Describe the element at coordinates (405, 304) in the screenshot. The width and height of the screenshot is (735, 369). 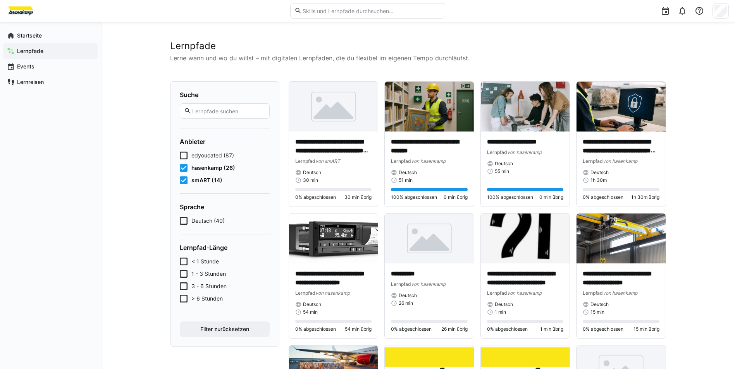
I see `span: 26 min` at that location.